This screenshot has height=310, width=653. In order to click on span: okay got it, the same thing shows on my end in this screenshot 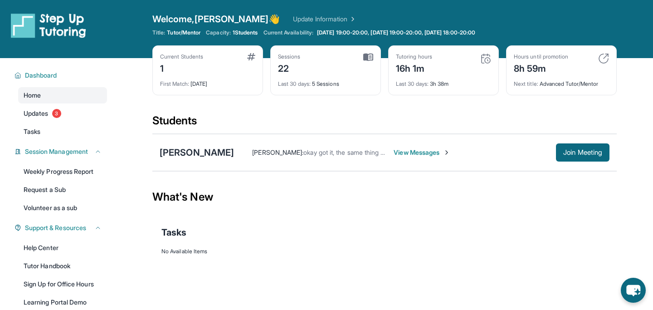, I will do `click(367, 152)`.